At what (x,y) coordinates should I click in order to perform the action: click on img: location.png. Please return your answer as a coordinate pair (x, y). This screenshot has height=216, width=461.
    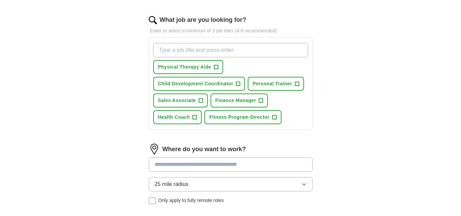
    Looking at the image, I should click on (154, 149).